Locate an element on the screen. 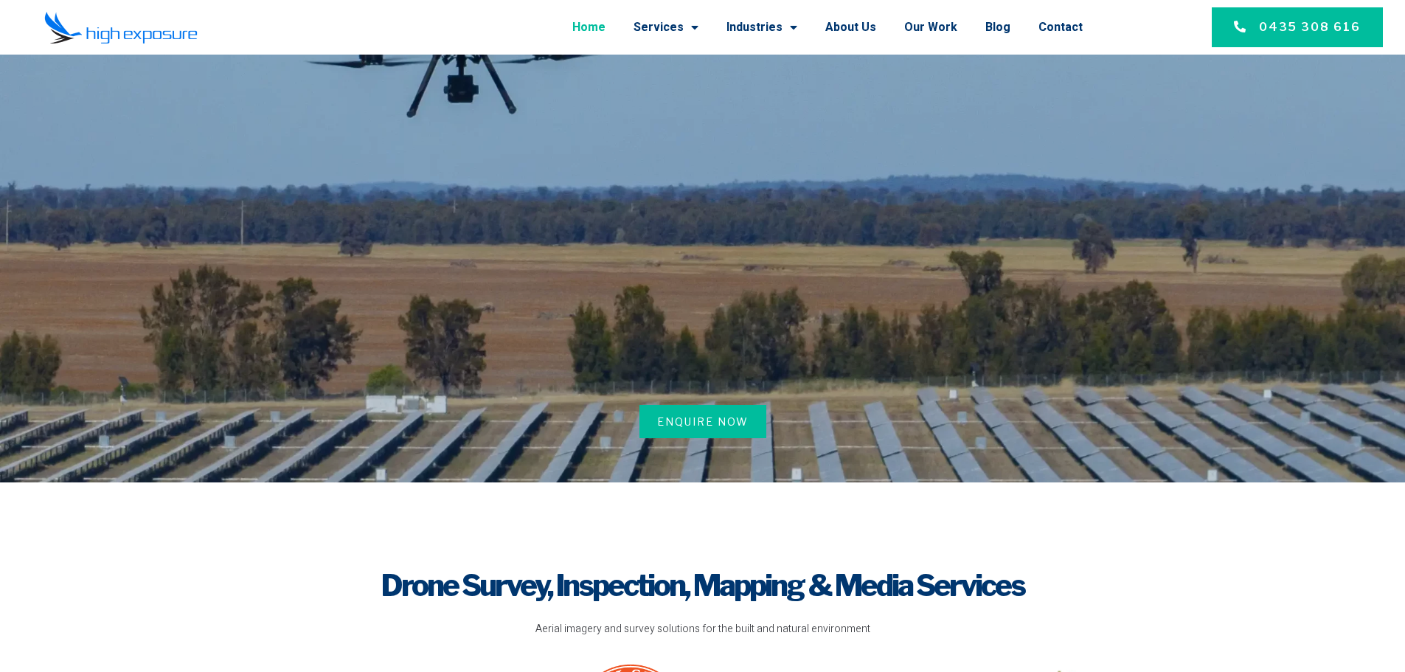 This screenshot has width=1405, height=672. a: Blog is located at coordinates (998, 27).